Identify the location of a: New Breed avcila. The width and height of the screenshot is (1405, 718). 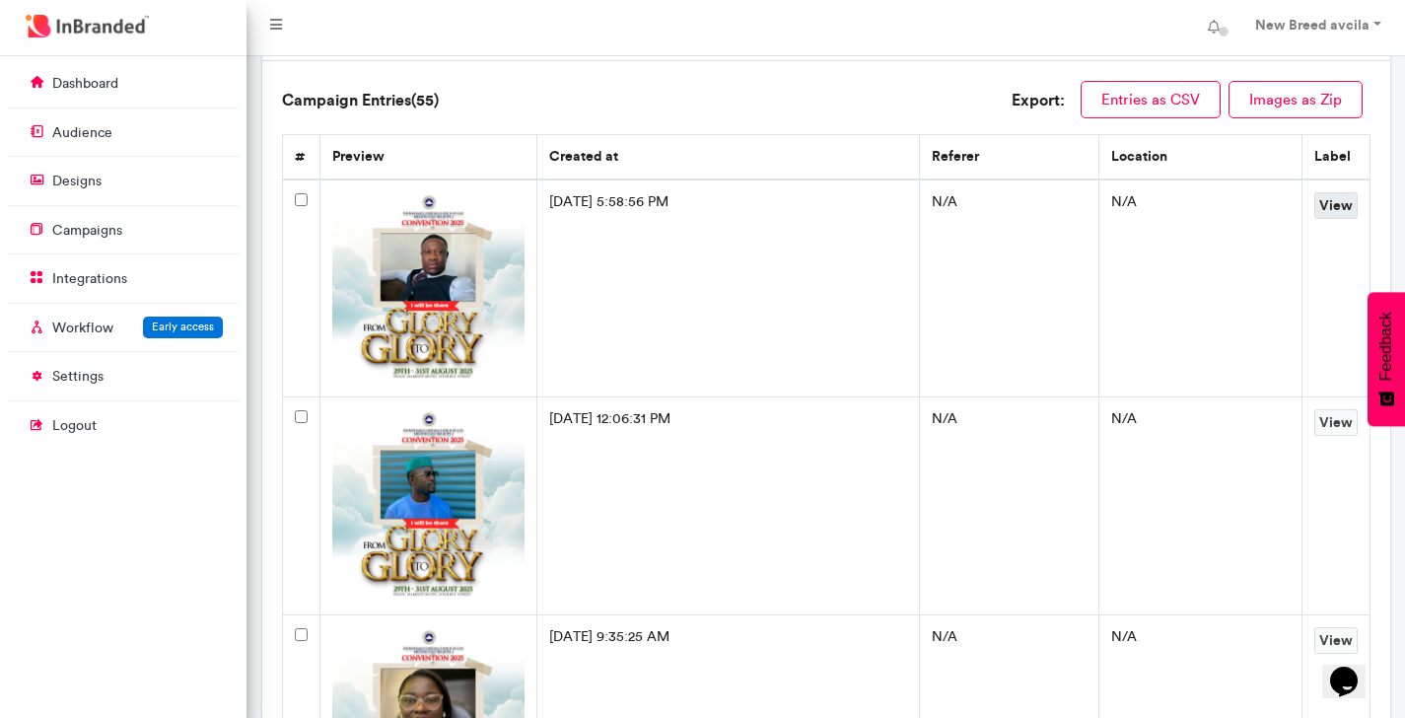
(1316, 28).